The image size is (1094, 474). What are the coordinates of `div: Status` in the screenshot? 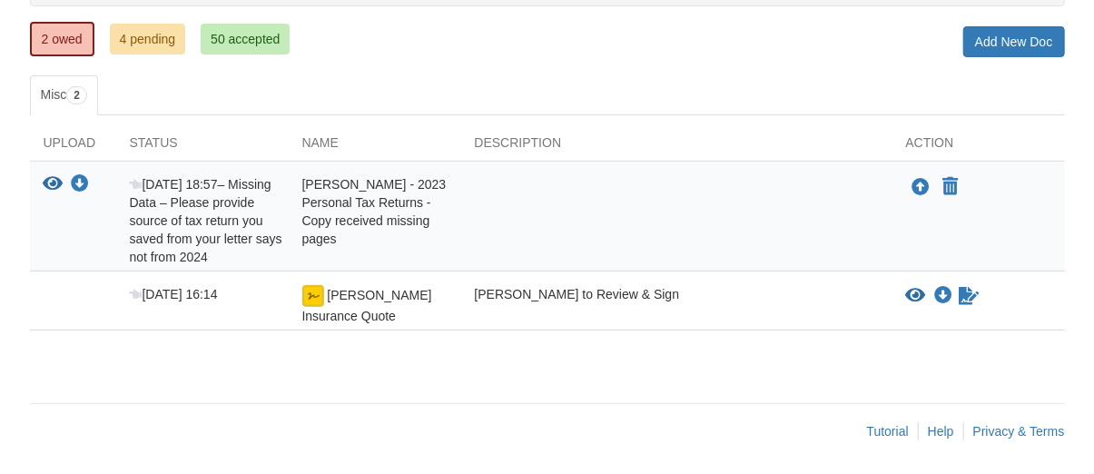 It's located at (202, 147).